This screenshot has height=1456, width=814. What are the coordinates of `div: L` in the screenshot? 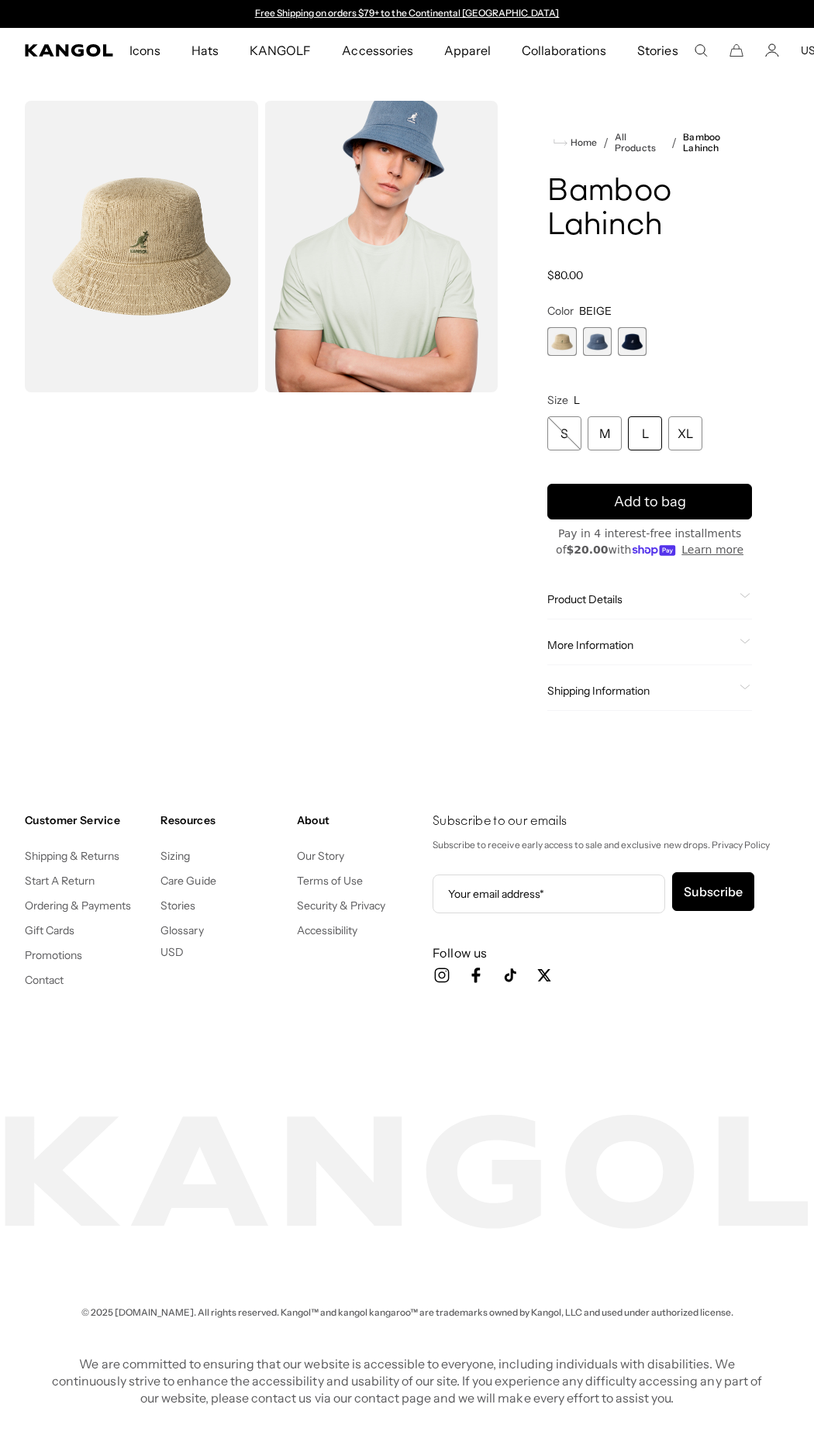 It's located at (645, 433).